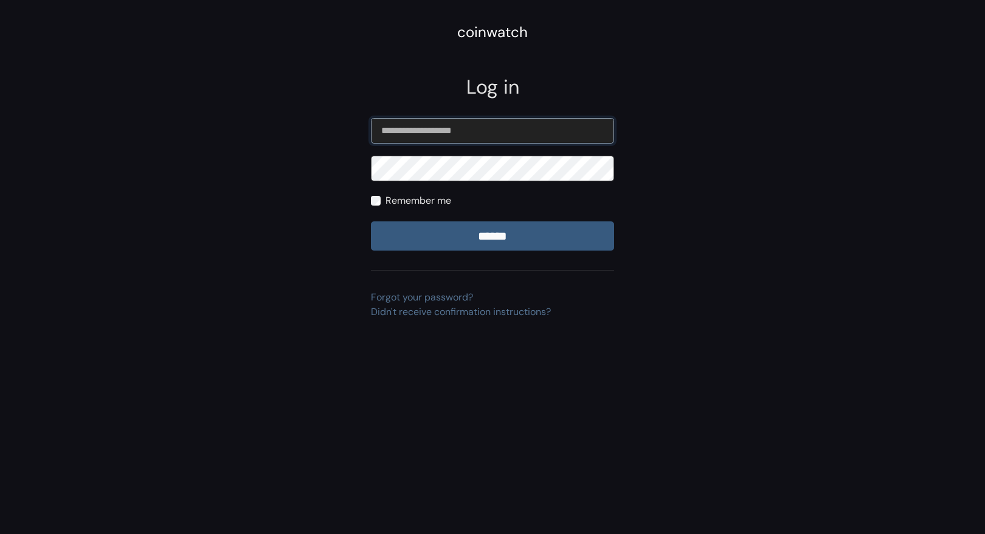 This screenshot has height=534, width=985. I want to click on a: Forgot your password?, so click(422, 297).